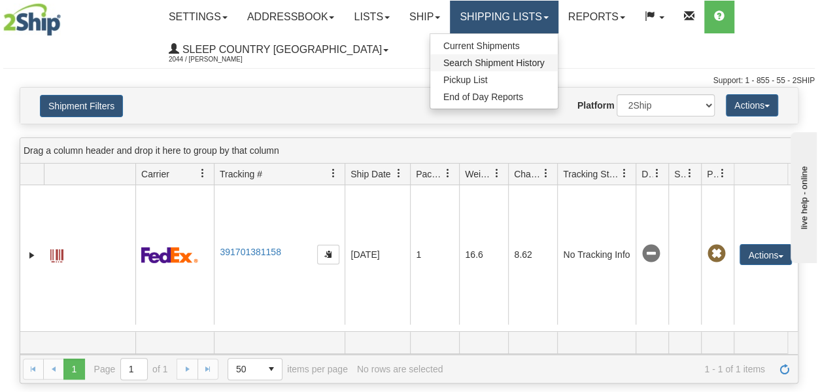  I want to click on a: Reports, so click(596, 17).